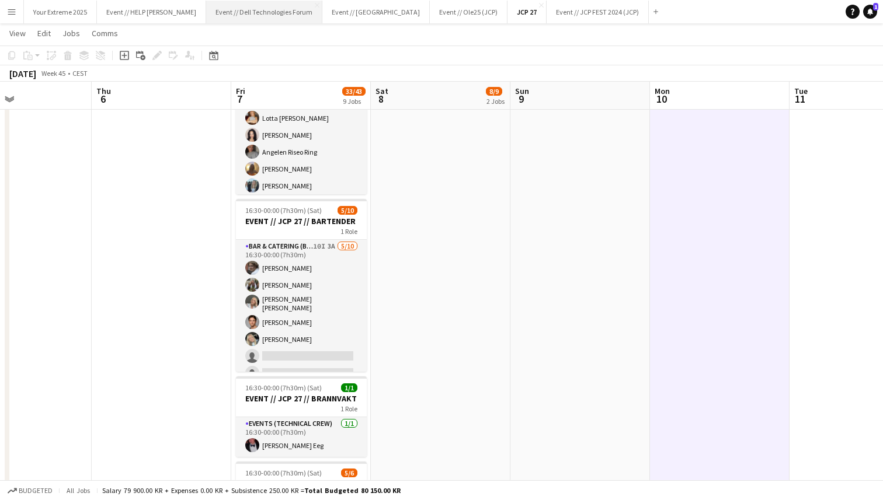 The image size is (883, 500). I want to click on span: 7, so click(239, 99).